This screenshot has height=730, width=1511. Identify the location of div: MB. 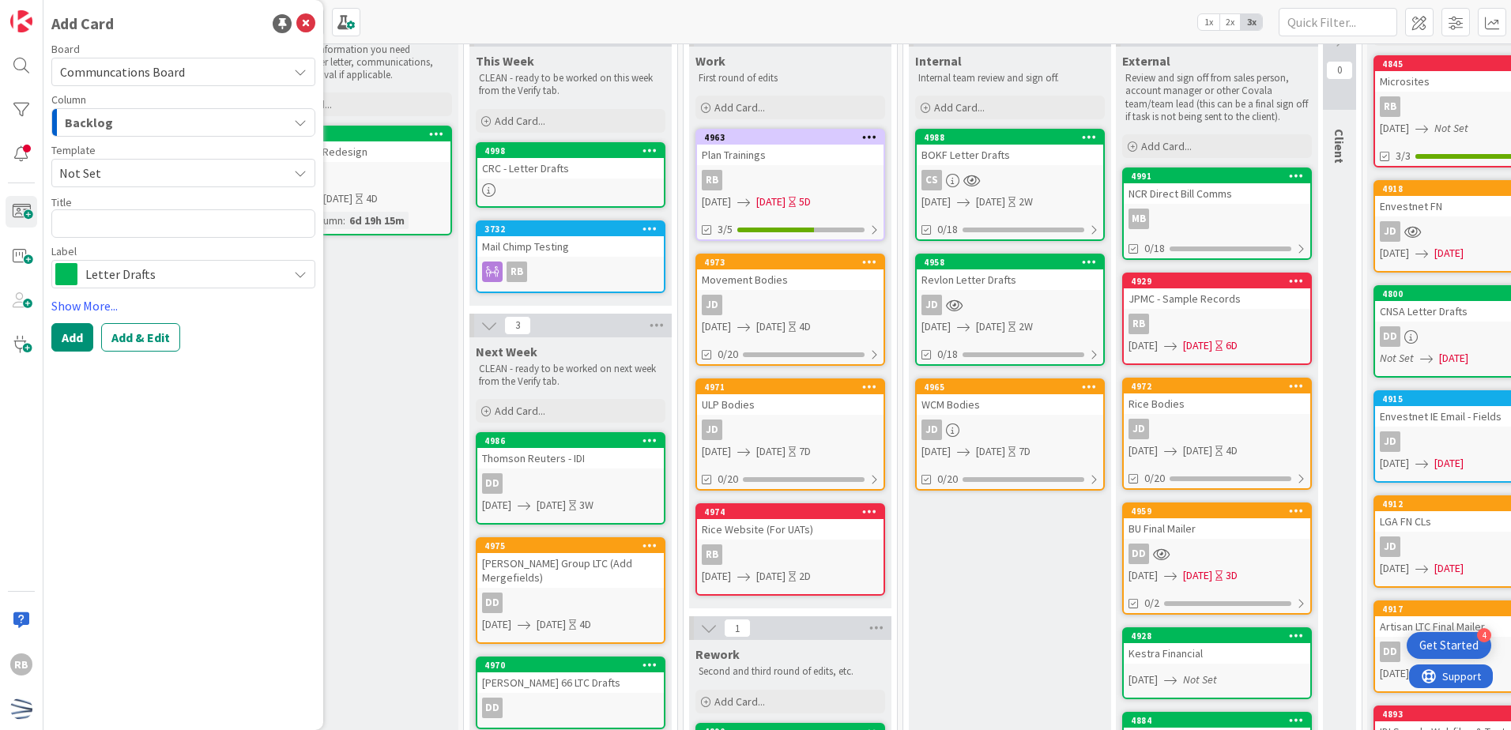
(1139, 219).